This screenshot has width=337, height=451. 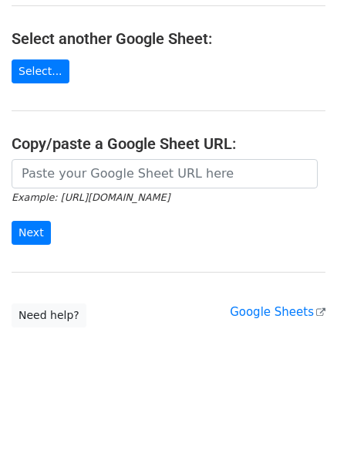 I want to click on input: Paste your Google Sheet URL here, so click(x=164, y=174).